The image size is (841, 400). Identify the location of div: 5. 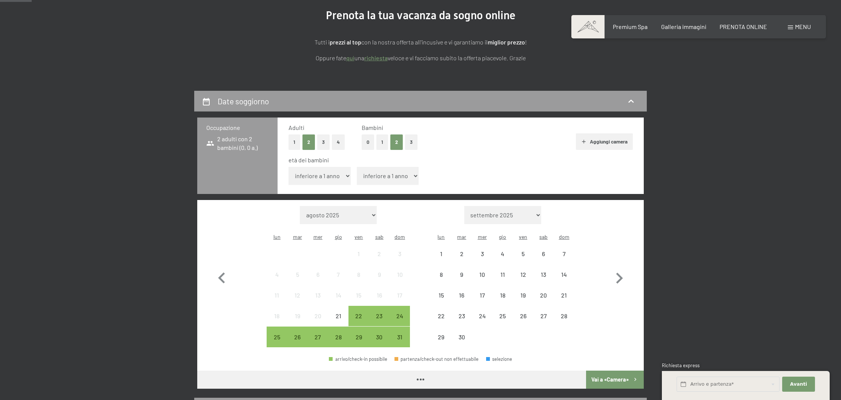
(523, 261).